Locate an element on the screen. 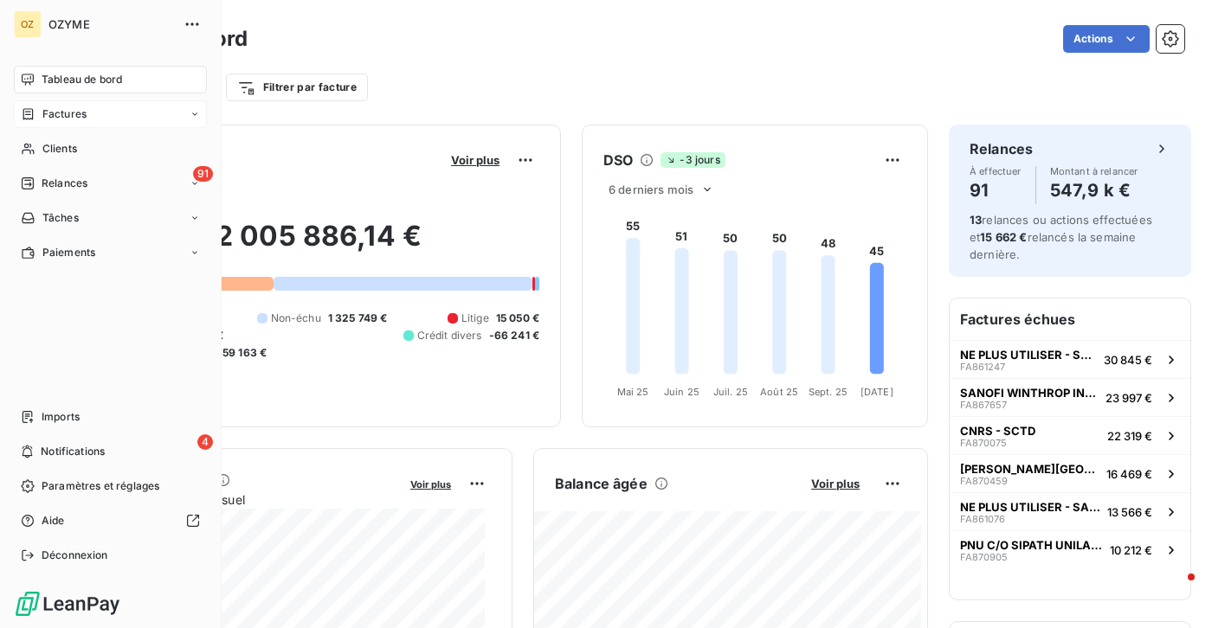 The image size is (1212, 628). span: Crédit divers is located at coordinates (449, 336).